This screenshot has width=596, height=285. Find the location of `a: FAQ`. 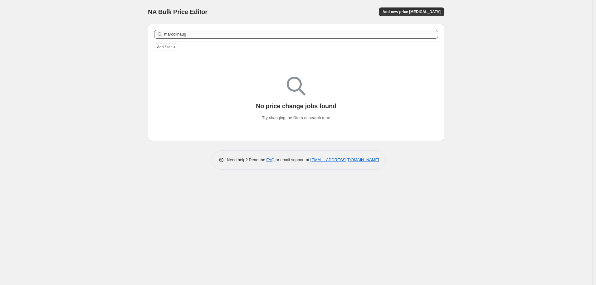

a: FAQ is located at coordinates (270, 160).